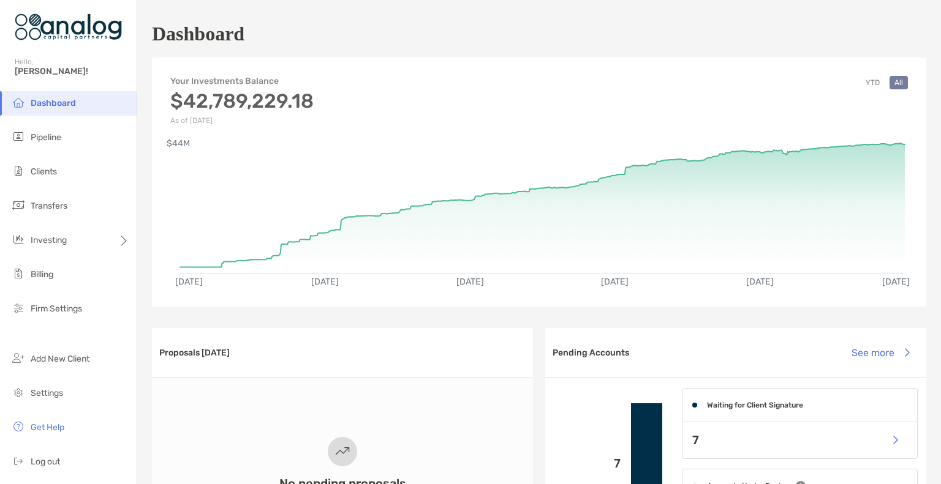  Describe the element at coordinates (18, 102) in the screenshot. I see `img: dashboard icon` at that location.